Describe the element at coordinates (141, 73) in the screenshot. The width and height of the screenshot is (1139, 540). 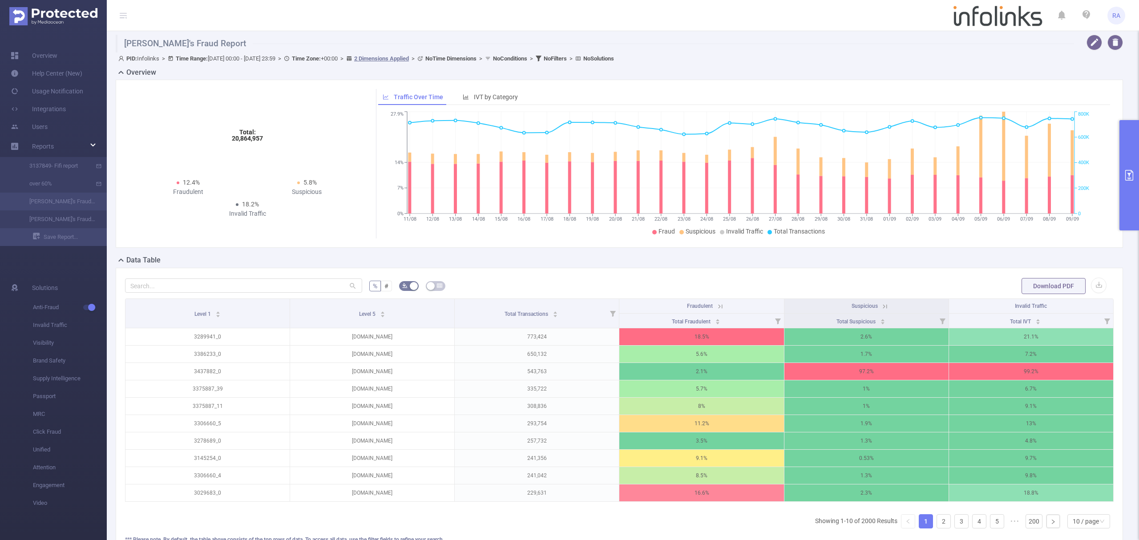
I see `h2: Overview` at that location.